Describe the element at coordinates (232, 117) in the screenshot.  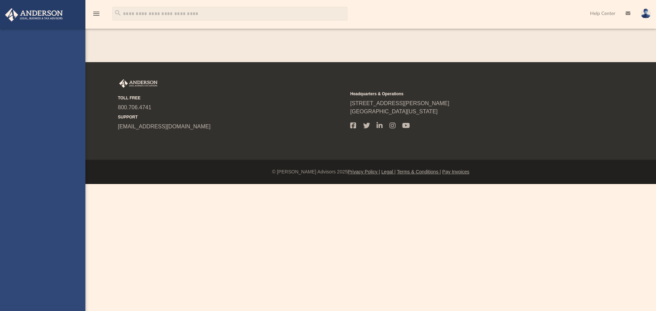
I see `small: SUPPORT` at that location.